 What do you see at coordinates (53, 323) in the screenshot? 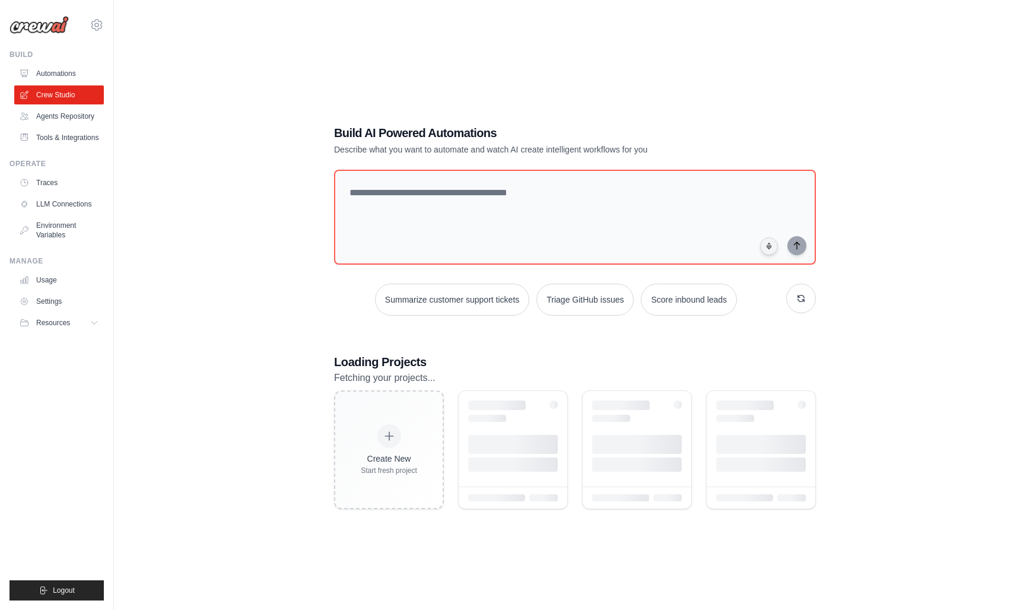
I see `span: Resources` at bounding box center [53, 323].